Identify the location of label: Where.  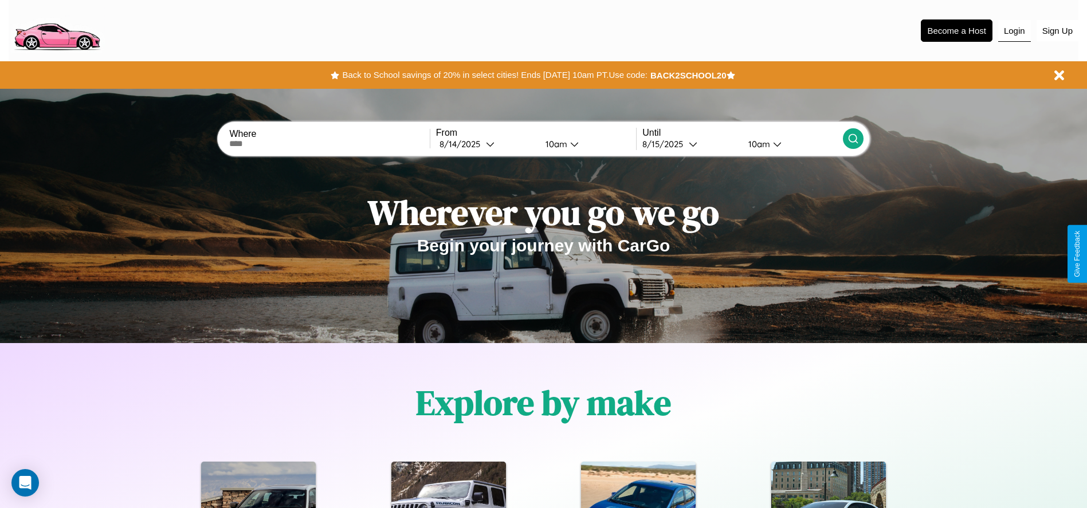
(329, 134).